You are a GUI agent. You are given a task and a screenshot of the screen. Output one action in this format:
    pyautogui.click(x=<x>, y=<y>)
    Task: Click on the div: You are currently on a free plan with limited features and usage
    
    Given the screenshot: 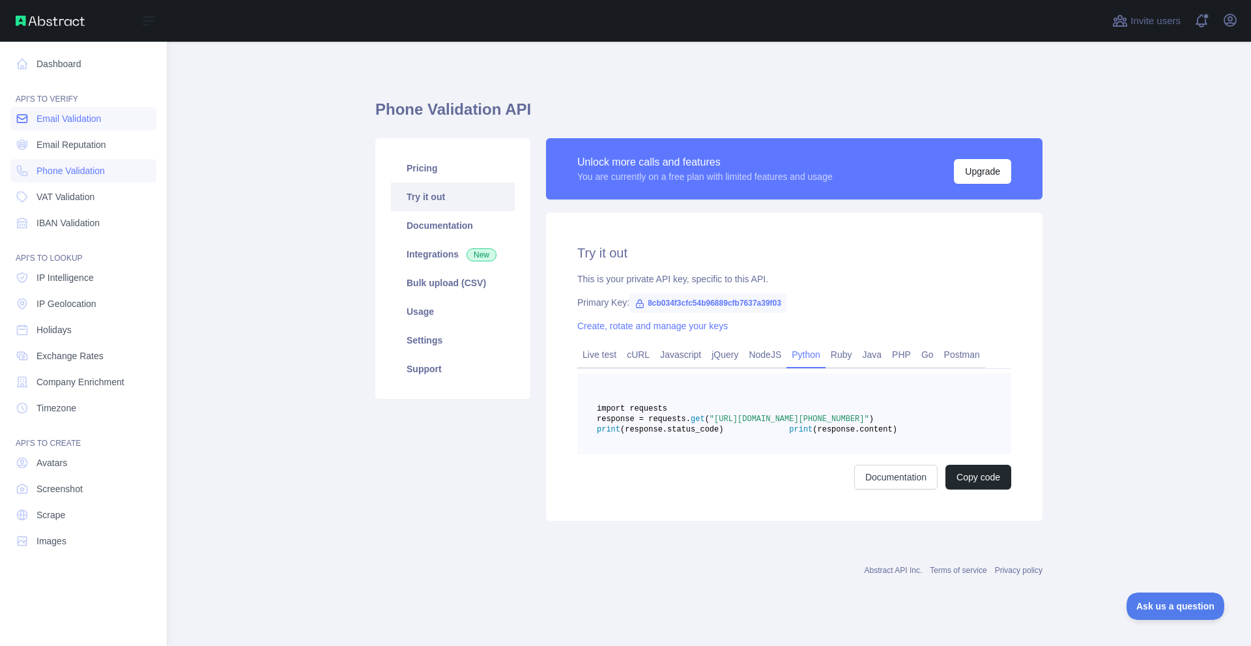 What is the action you would take?
    pyautogui.click(x=705, y=177)
    